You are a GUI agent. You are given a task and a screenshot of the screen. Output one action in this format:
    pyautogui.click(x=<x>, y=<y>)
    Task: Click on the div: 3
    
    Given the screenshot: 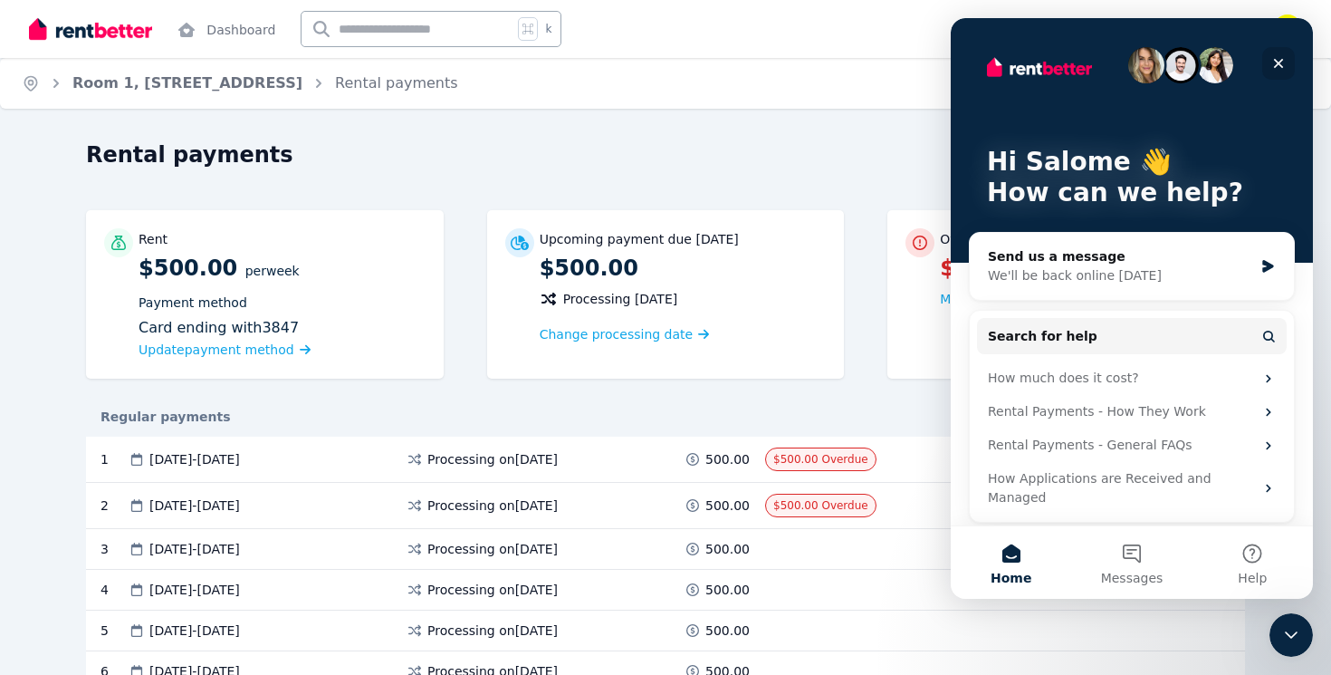 What is the action you would take?
    pyautogui.click(x=114, y=549)
    